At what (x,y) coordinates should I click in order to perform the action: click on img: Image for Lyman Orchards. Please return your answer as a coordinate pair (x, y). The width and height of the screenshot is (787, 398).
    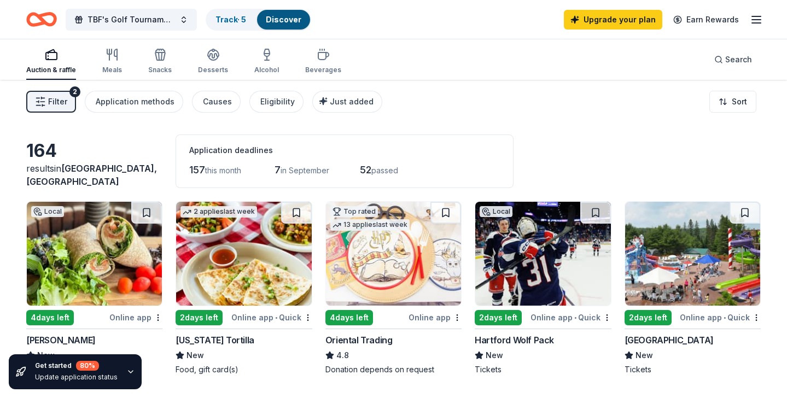
    Looking at the image, I should click on (94, 254).